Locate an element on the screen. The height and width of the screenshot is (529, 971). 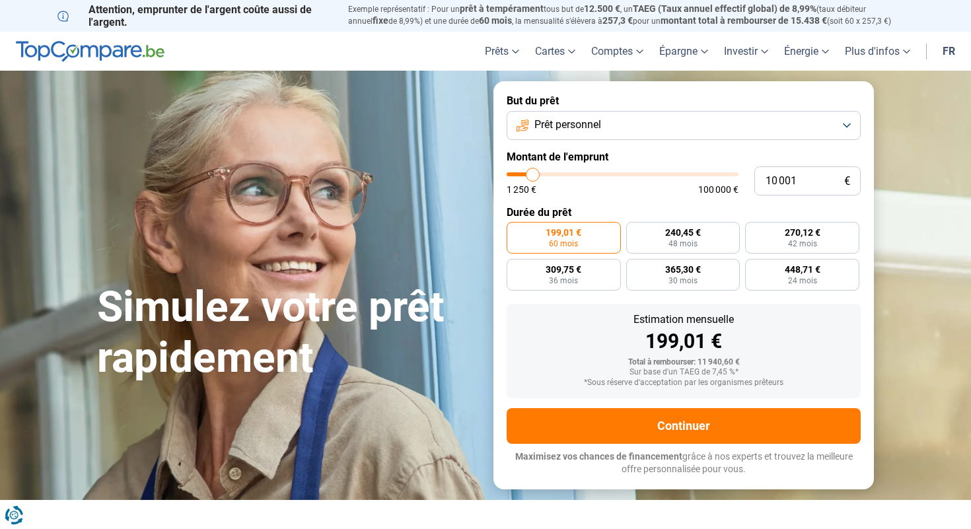
span: 24 mois is located at coordinates (802, 281).